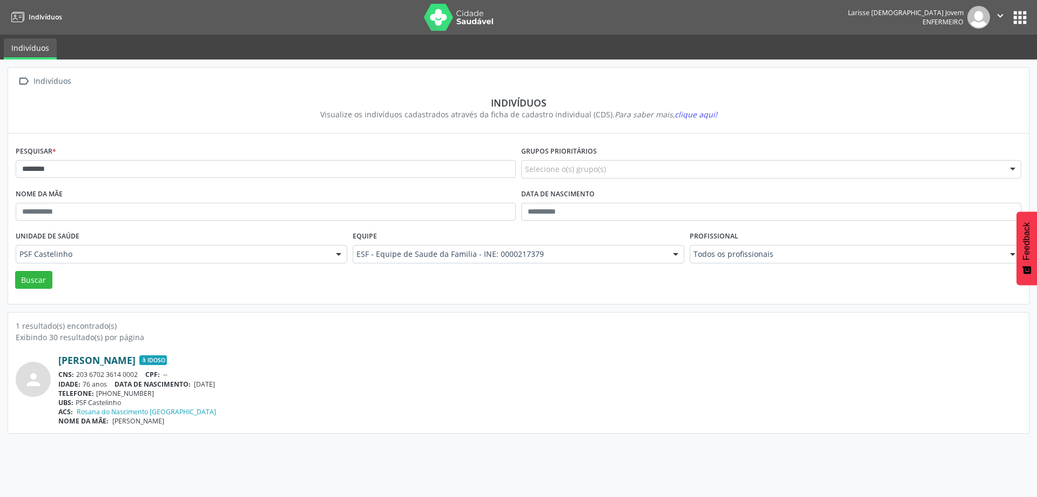 The image size is (1037, 497). What do you see at coordinates (36, 151) in the screenshot?
I see `label: Pesquisar` at bounding box center [36, 151].